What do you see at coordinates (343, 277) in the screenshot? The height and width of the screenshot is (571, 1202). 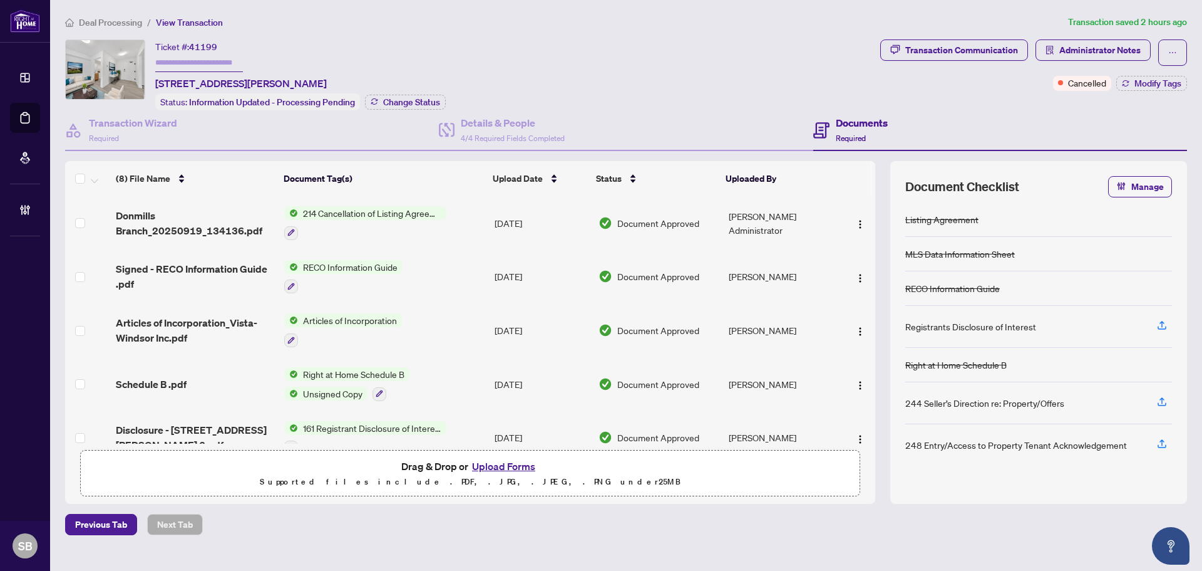 I see `button: Status IconRECO Information Guide` at bounding box center [343, 277].